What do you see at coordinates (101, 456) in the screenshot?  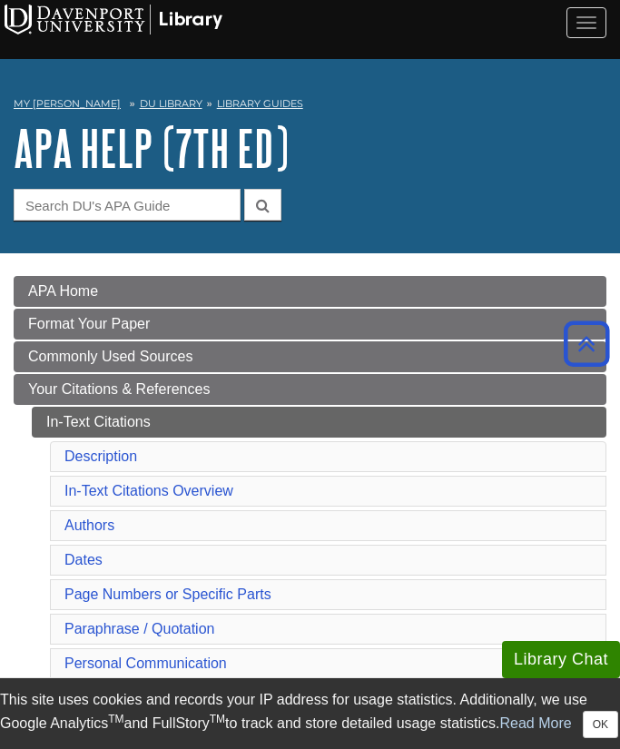 I see `a: Description` at bounding box center [101, 456].